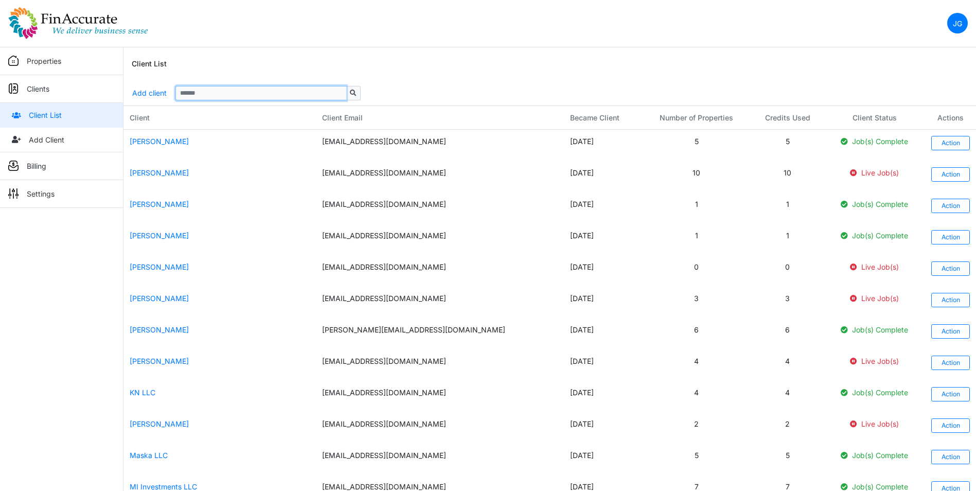 This screenshot has width=976, height=491. I want to click on h6: Client List, so click(149, 64).